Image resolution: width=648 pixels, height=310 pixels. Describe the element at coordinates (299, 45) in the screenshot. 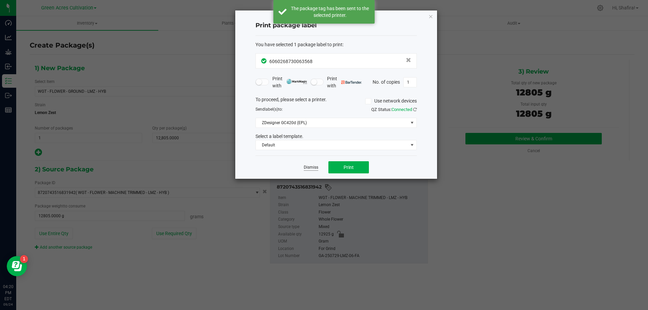

I see `span: You have selected 1 package label to print` at that location.